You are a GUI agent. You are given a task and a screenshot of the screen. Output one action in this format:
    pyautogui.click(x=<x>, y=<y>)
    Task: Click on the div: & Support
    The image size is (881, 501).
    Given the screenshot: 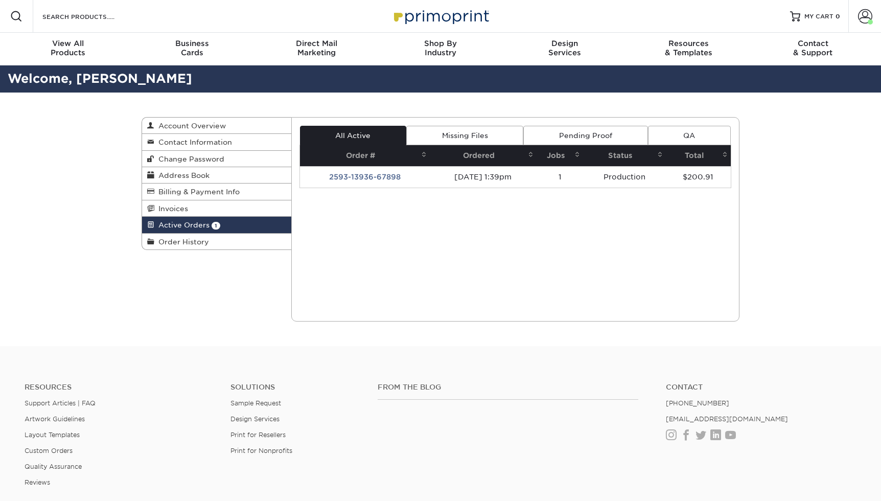 What is the action you would take?
    pyautogui.click(x=813, y=48)
    